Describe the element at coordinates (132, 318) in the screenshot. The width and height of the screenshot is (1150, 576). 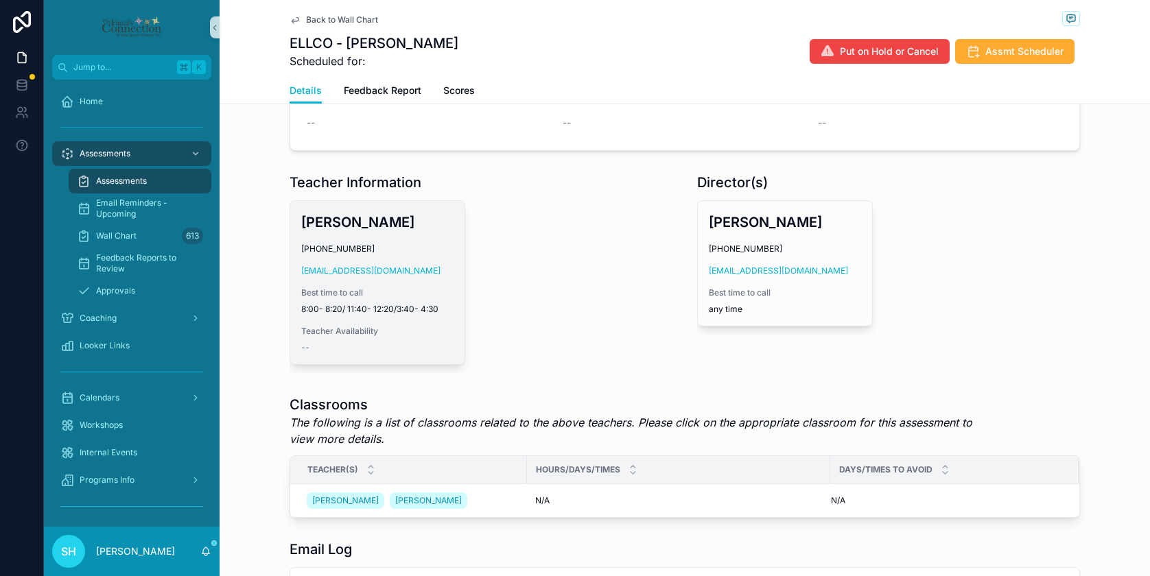
I see `a: Coaching` at that location.